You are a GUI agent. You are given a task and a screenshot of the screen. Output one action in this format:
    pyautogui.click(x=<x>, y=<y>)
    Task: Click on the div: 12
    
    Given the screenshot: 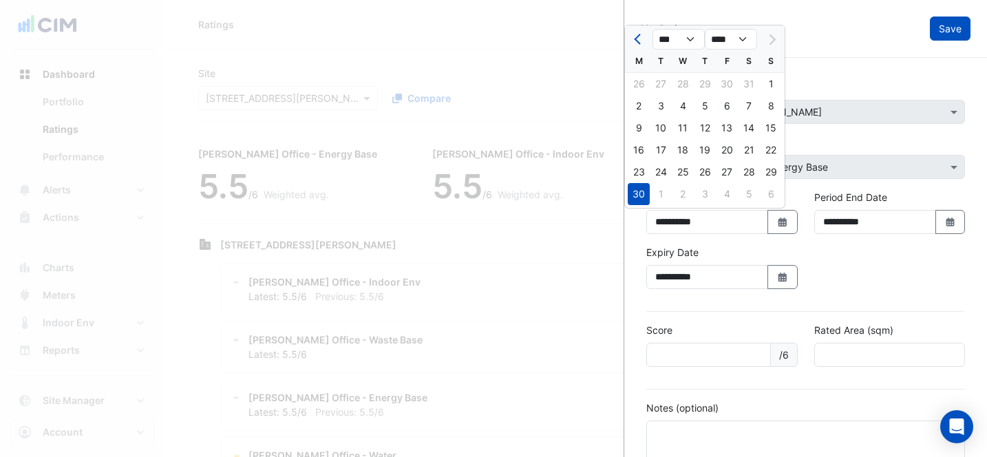 What is the action you would take?
    pyautogui.click(x=705, y=128)
    